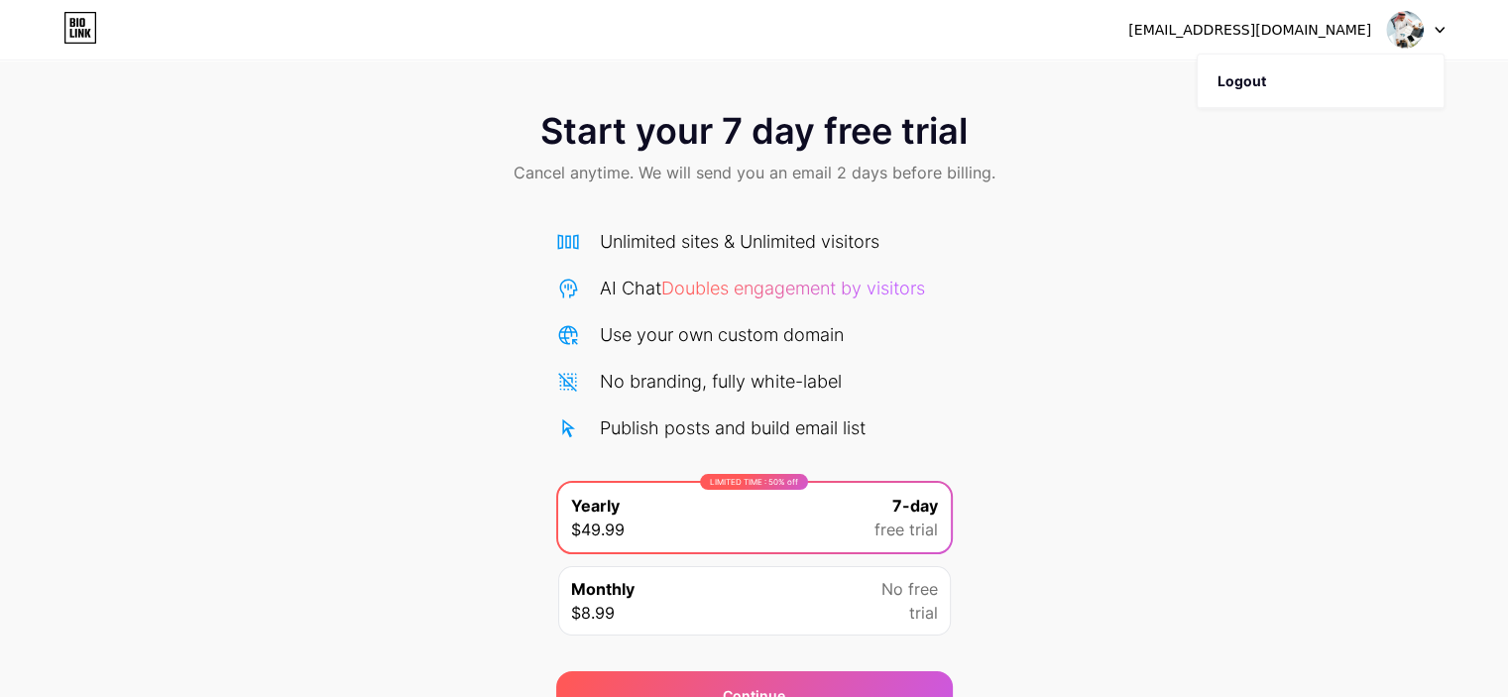 The width and height of the screenshot is (1508, 697). Describe the element at coordinates (793, 288) in the screenshot. I see `span: Doubles engagement by visitors` at that location.